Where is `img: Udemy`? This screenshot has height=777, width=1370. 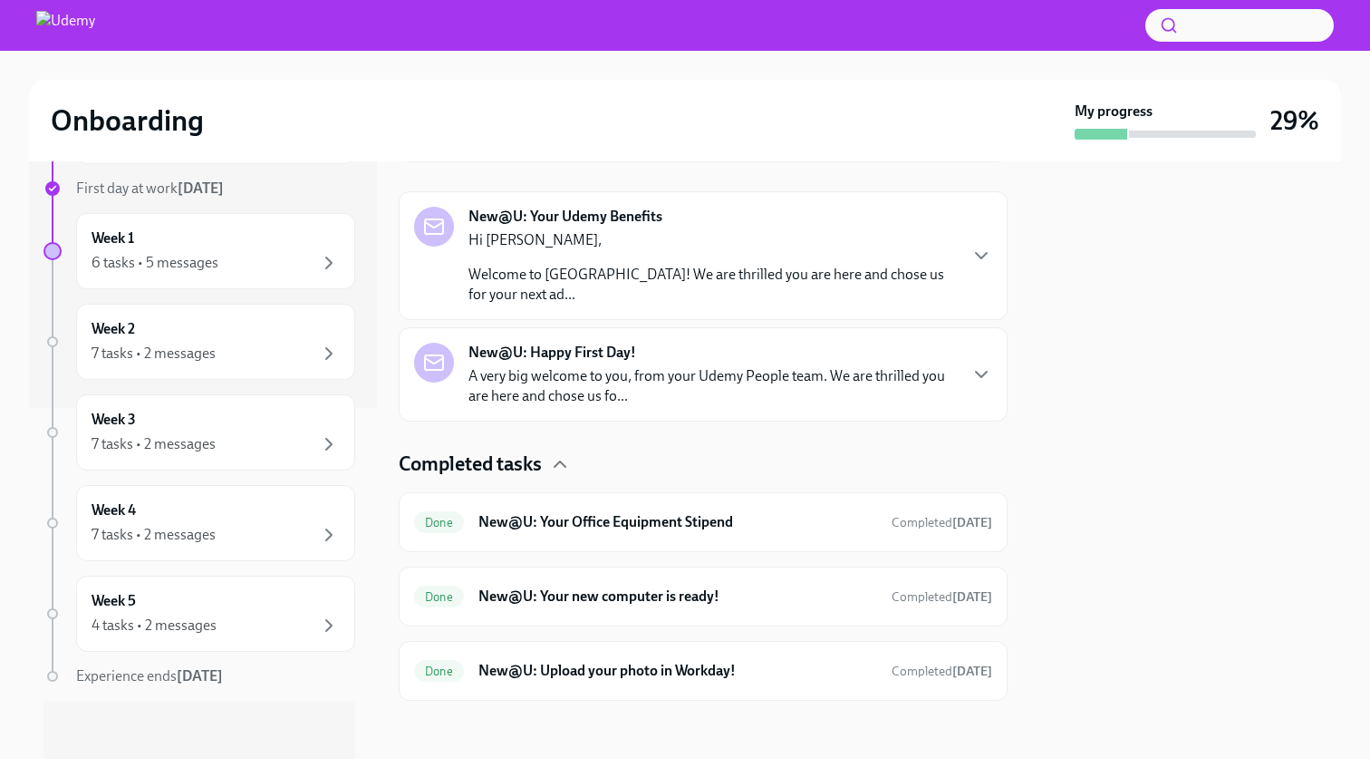
img: Udemy is located at coordinates (65, 25).